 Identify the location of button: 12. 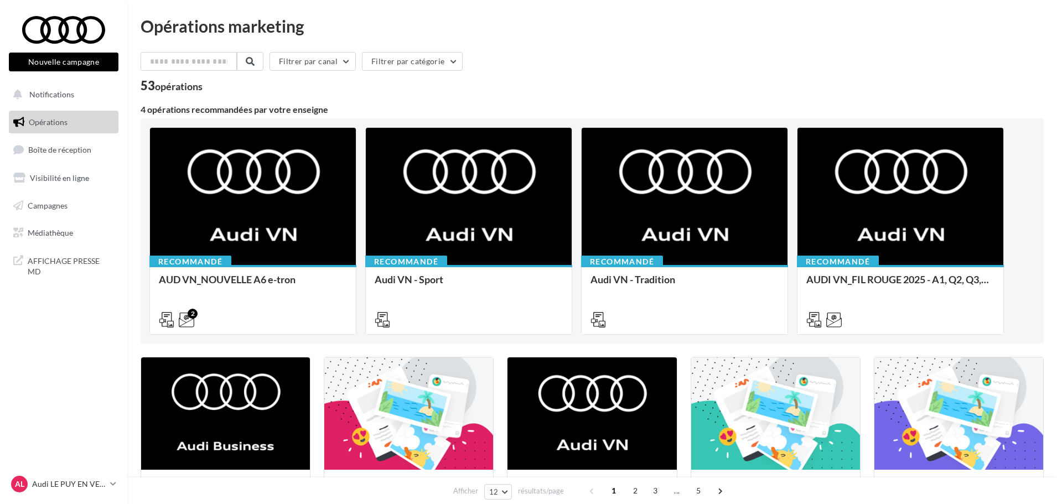
(498, 492).